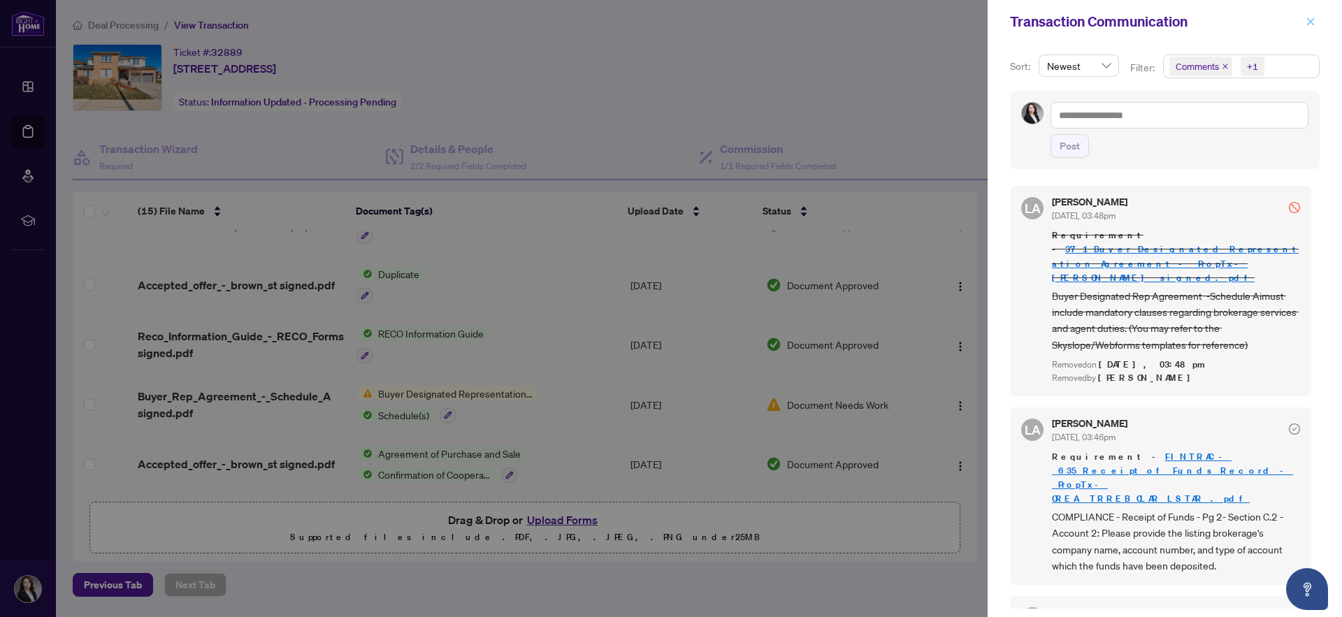 The image size is (1342, 617). Describe the element at coordinates (1176, 321) in the screenshot. I see `span: Buyer Designated Rep Agreement -Schedule Aimust include mandatory clauses regarding brokerage ser...` at that location.